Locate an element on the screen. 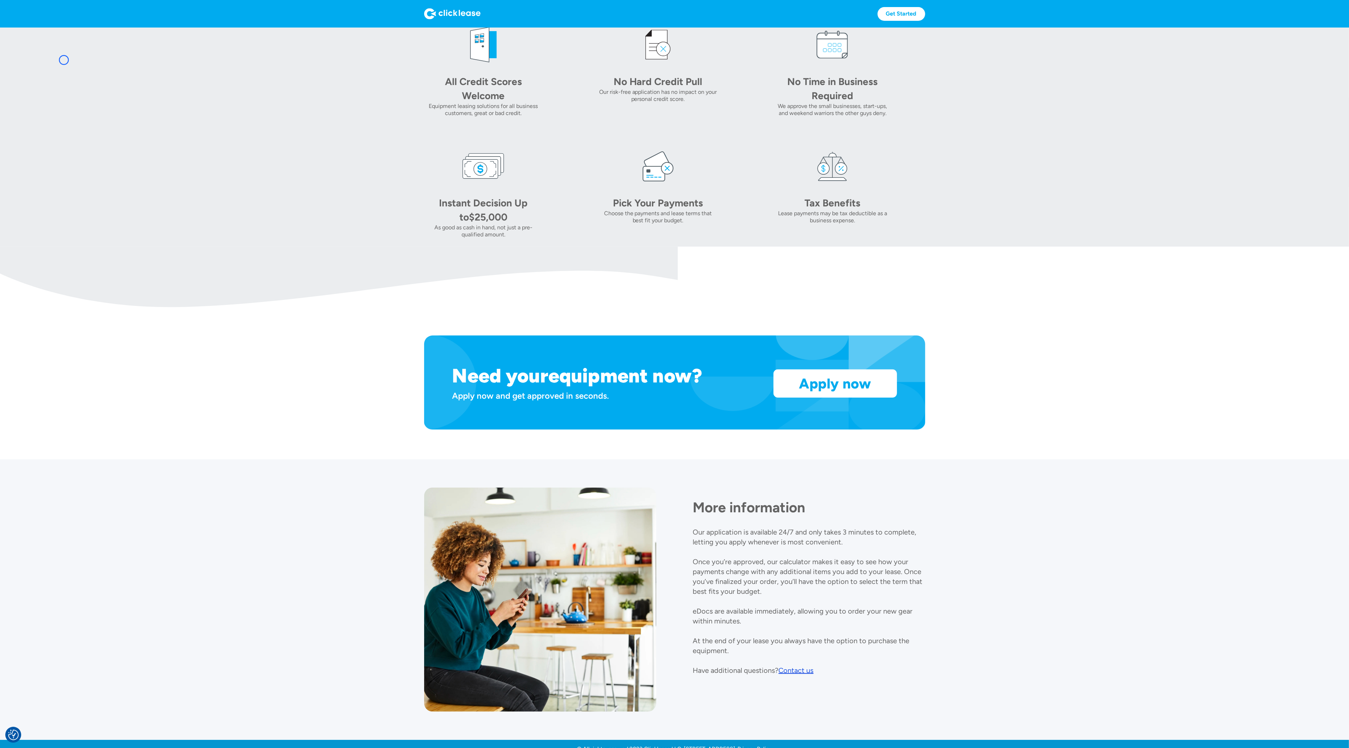 Image resolution: width=1349 pixels, height=748 pixels. div: Our risk-free application has no impact on your personal credit score. is located at coordinates (658, 96).